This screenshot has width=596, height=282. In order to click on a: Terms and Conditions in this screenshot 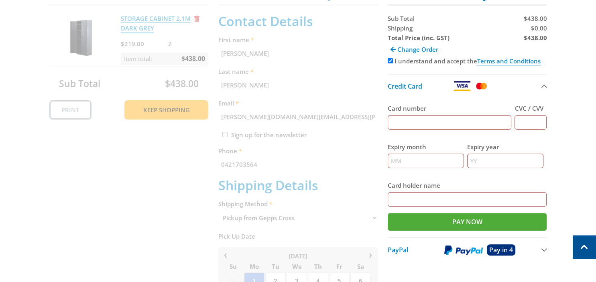, I will do `click(509, 61)`.